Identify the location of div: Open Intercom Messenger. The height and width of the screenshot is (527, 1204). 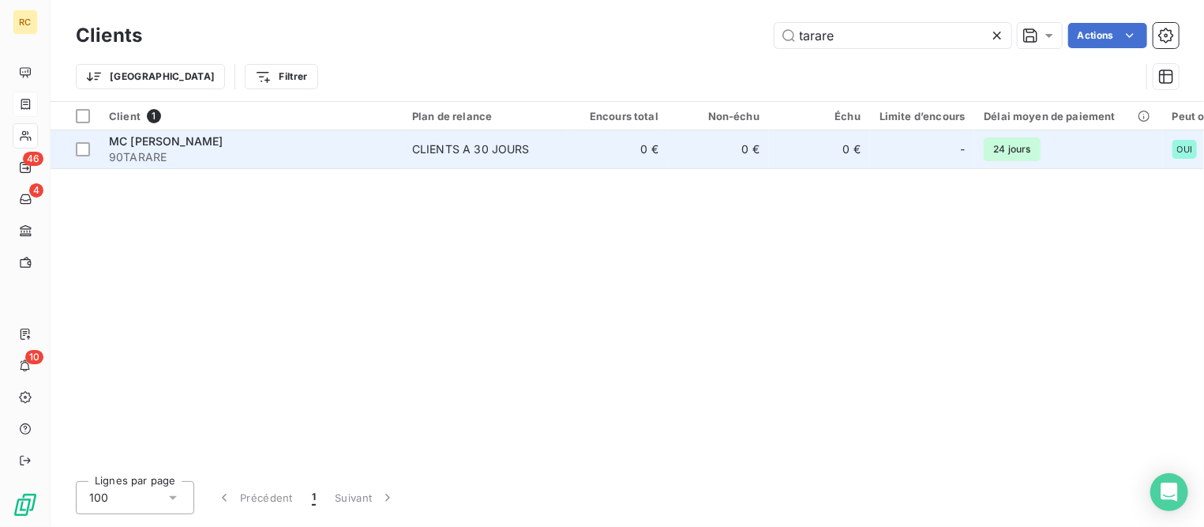
(1170, 492).